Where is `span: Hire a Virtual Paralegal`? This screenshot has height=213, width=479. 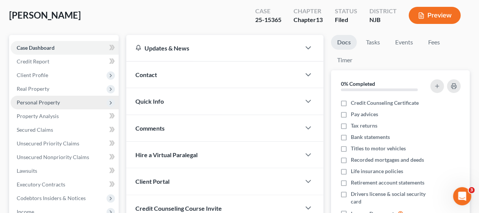 span: Hire a Virtual Paralegal is located at coordinates (167, 154).